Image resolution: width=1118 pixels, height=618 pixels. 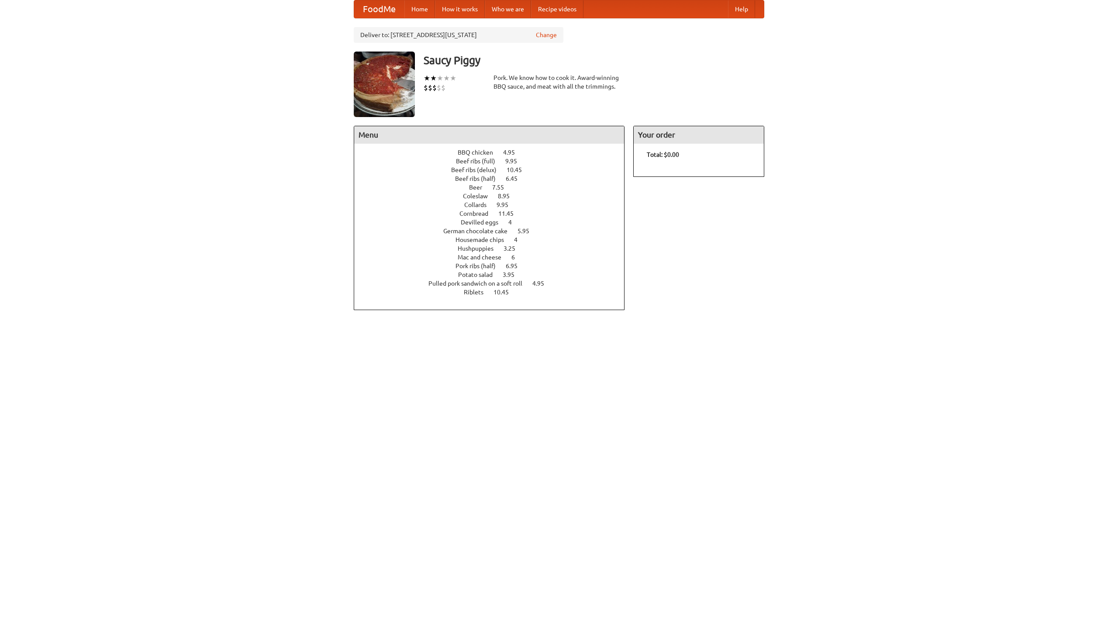 What do you see at coordinates (516, 179) in the screenshot?
I see `span: 6.45` at bounding box center [516, 179].